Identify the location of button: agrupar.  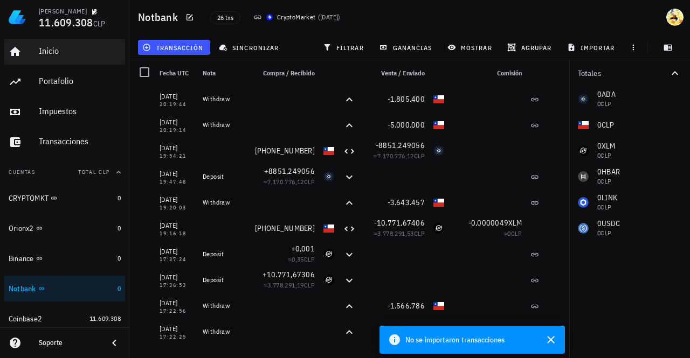
(530, 47).